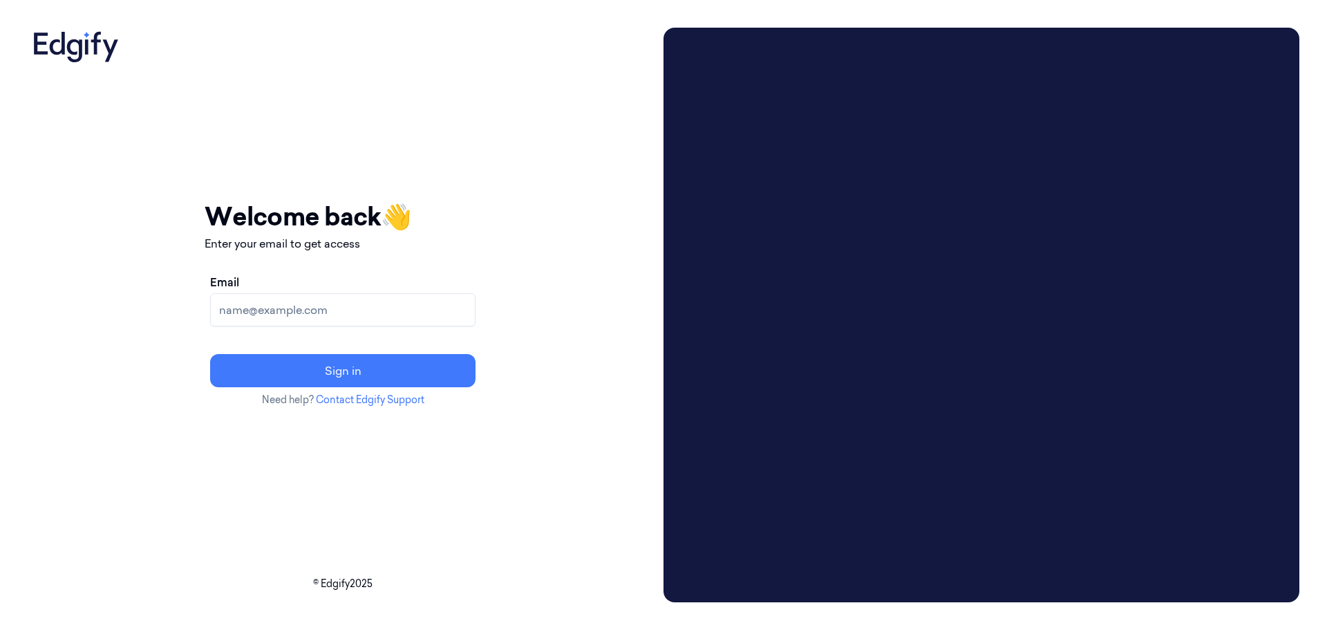 The width and height of the screenshot is (1327, 630). What do you see at coordinates (343, 400) in the screenshot?
I see `p: Need help?` at bounding box center [343, 400].